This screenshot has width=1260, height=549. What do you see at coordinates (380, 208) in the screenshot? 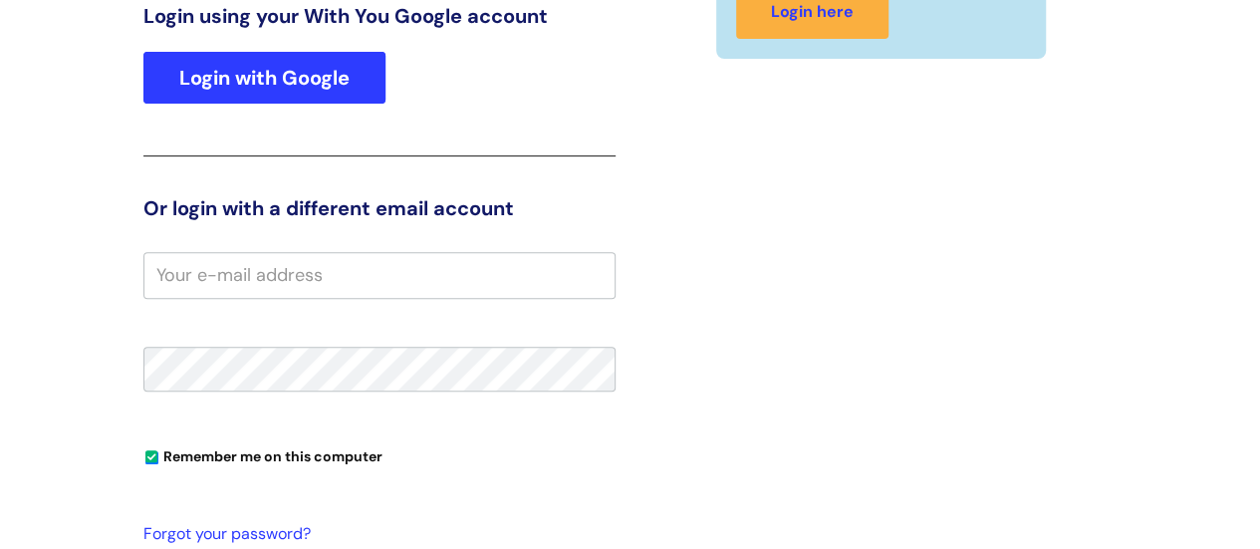
I see `h3: Or login with a different email account` at bounding box center [380, 208].